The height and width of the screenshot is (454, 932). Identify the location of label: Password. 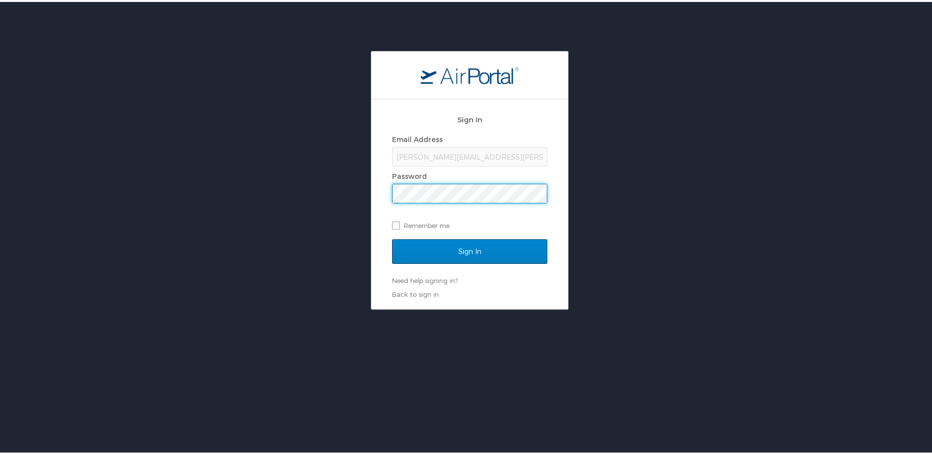
(409, 174).